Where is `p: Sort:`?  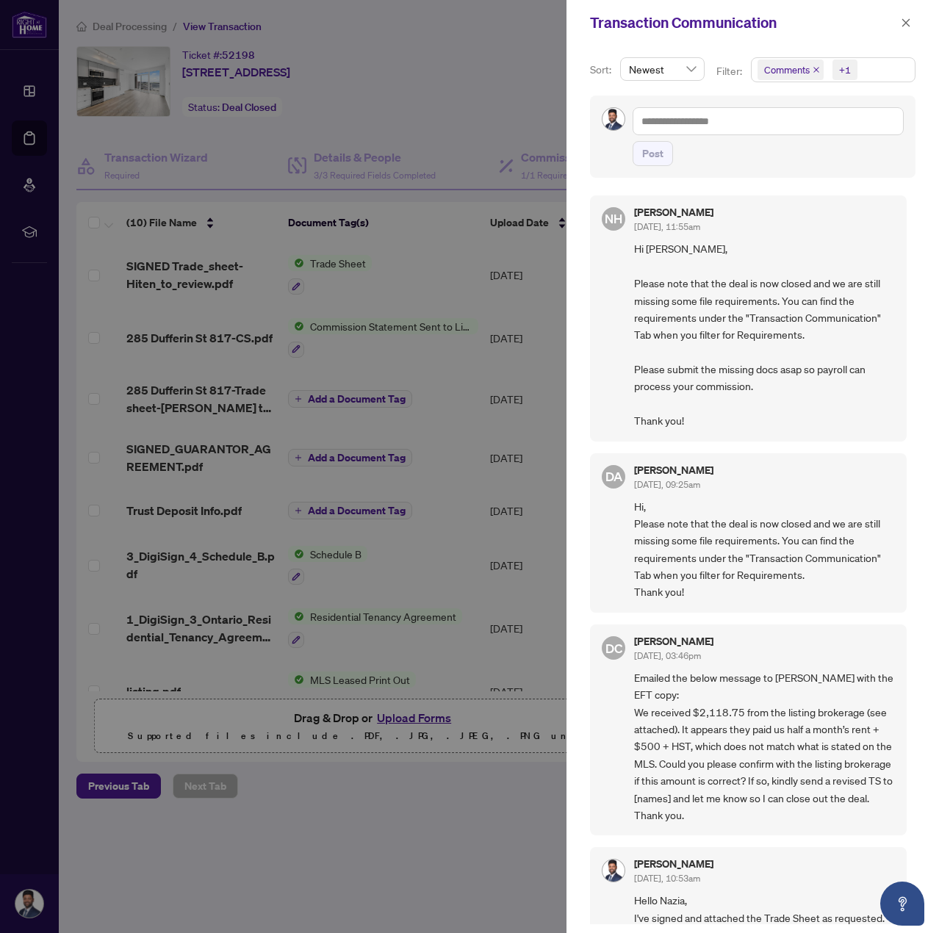 p: Sort: is located at coordinates (602, 70).